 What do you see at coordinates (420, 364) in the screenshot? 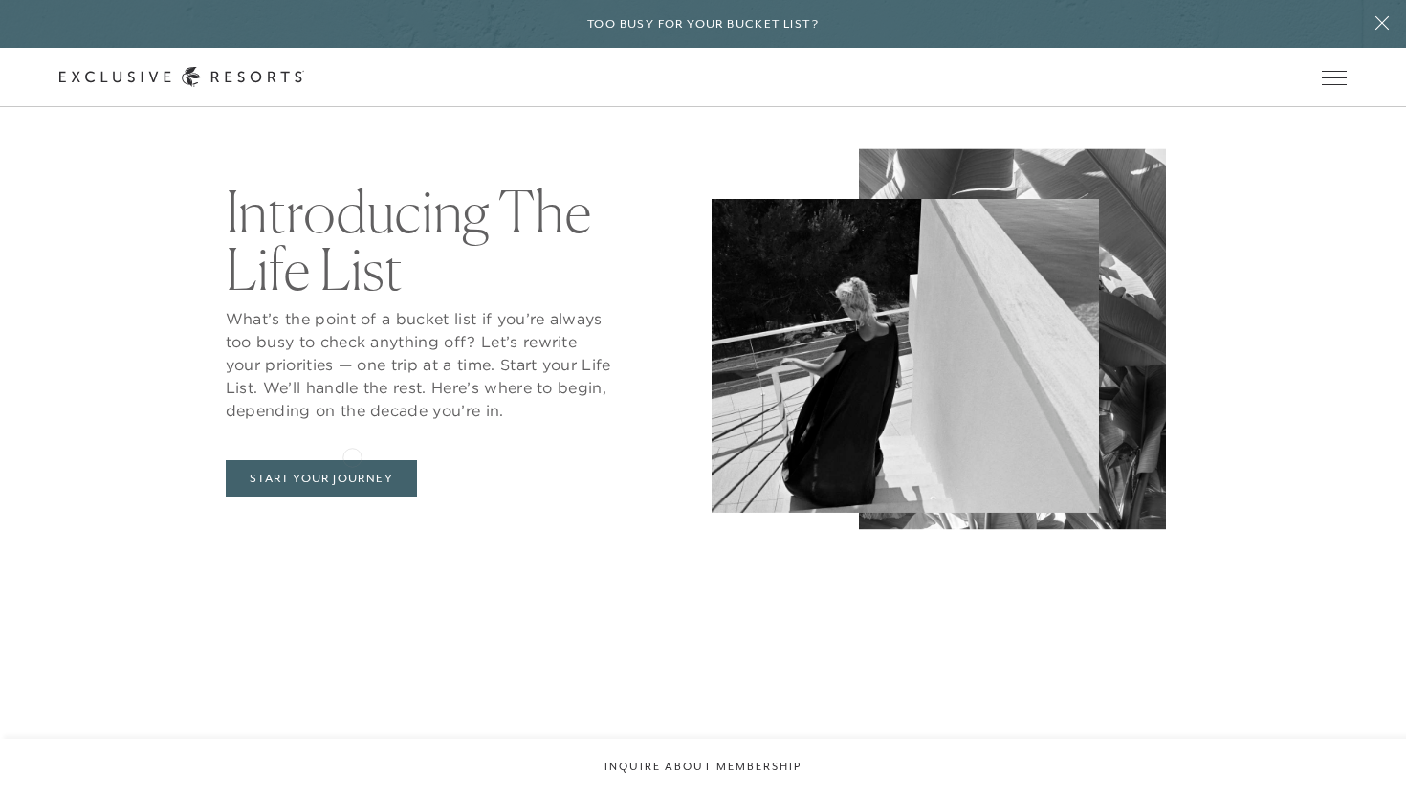
I see `p: What’s the point of a bucket list if you’re always too busy to check anything off? Let’s rewrite ...` at bounding box center [420, 364].